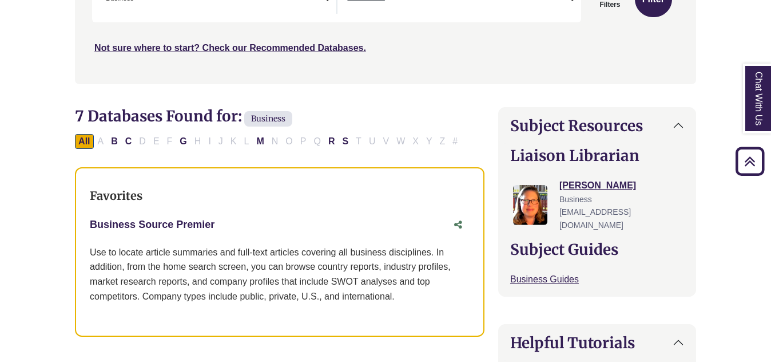 The image size is (771, 362). What do you see at coordinates (183, 141) in the screenshot?
I see `button: Filter Results G` at bounding box center [183, 141].